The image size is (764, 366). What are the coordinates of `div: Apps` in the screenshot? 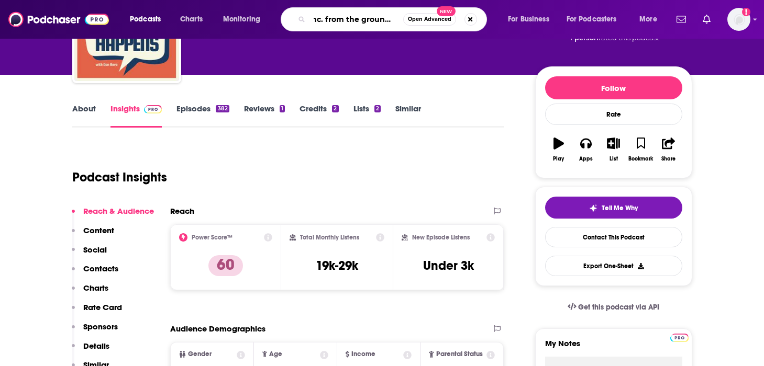 It's located at (586, 159).